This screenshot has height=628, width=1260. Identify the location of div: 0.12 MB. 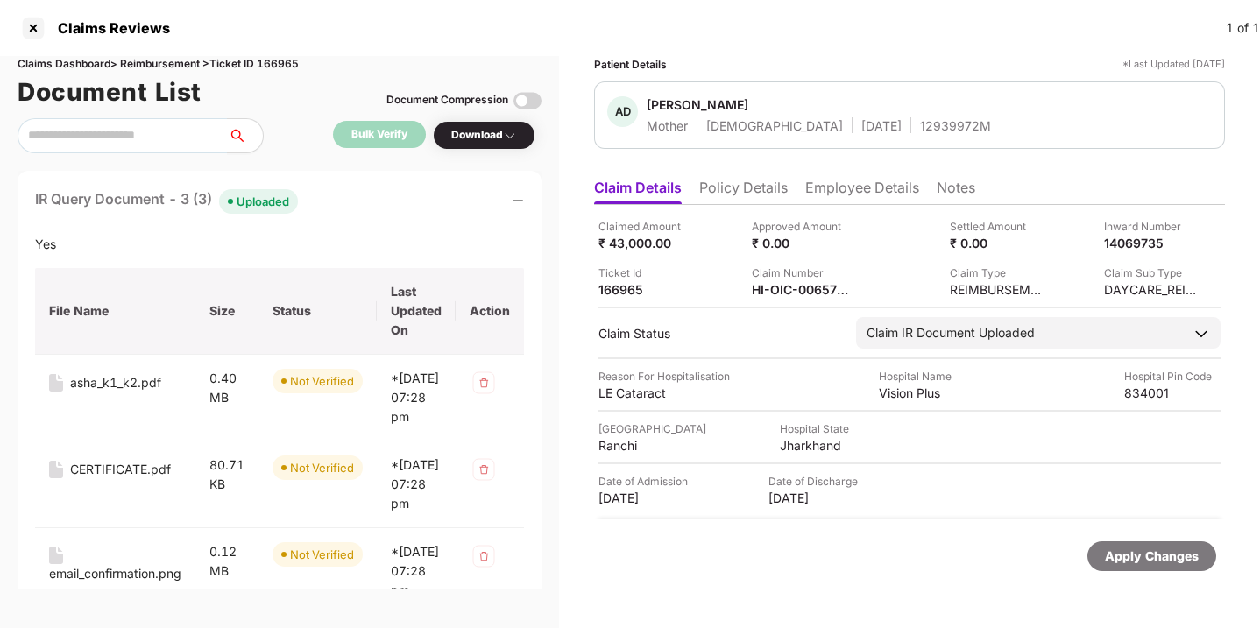
(227, 561).